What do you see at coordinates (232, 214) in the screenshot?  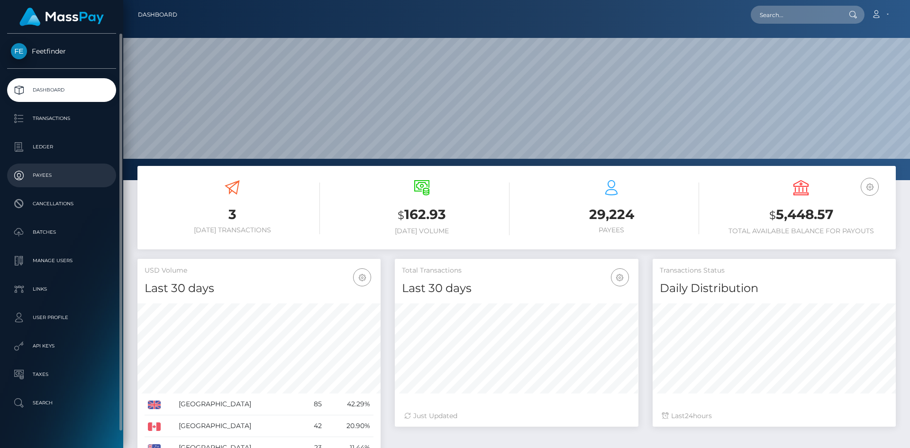 I see `h3: 3` at bounding box center [232, 214].